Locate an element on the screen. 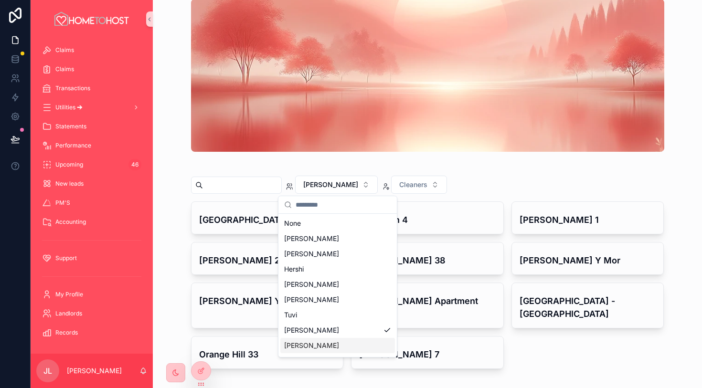  span: My Profile is located at coordinates (69, 295).